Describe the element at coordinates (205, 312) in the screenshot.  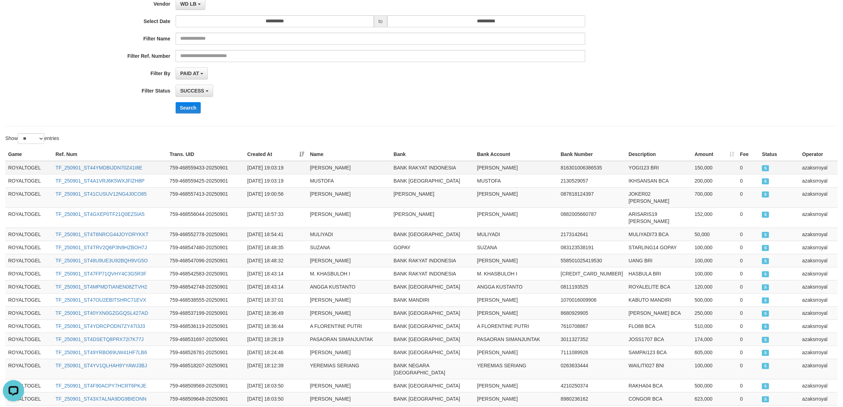
I see `td: 759-468537199-20250901` at that location.